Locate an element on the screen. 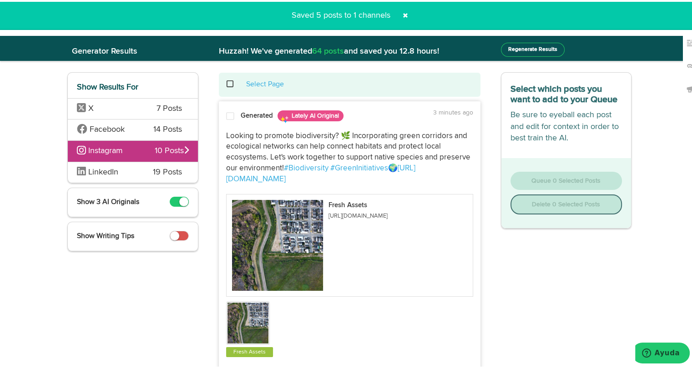 This screenshot has height=368, width=692. span: 64 posts is located at coordinates (328, 50).